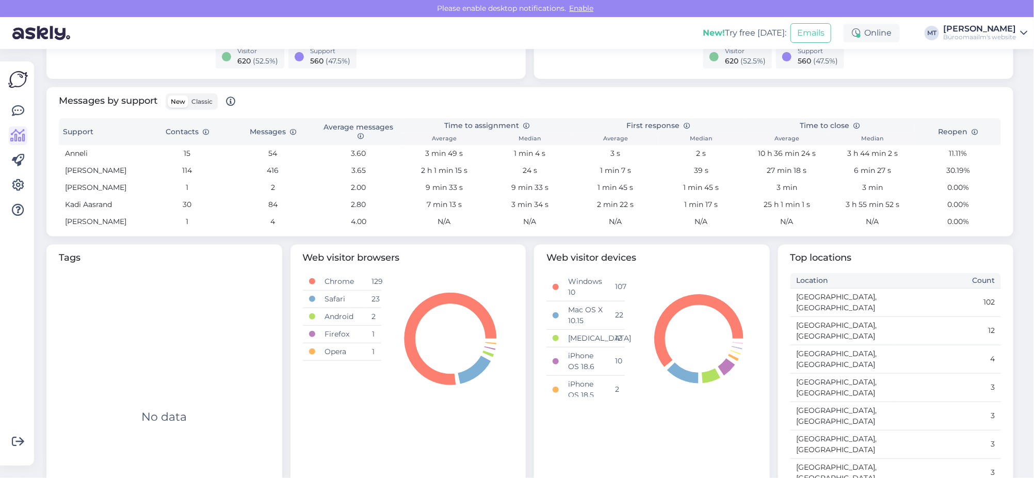  I want to click on td: Anneli, so click(102, 153).